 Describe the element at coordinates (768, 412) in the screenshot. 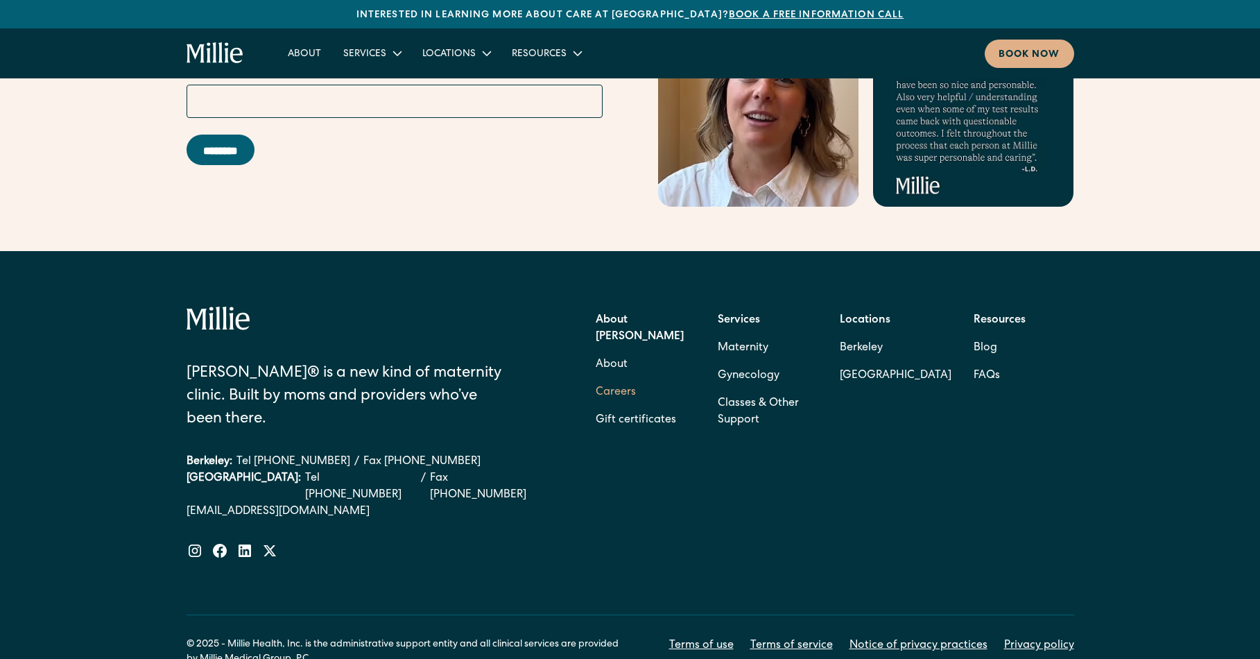

I see `a: Classes & Other Support` at that location.